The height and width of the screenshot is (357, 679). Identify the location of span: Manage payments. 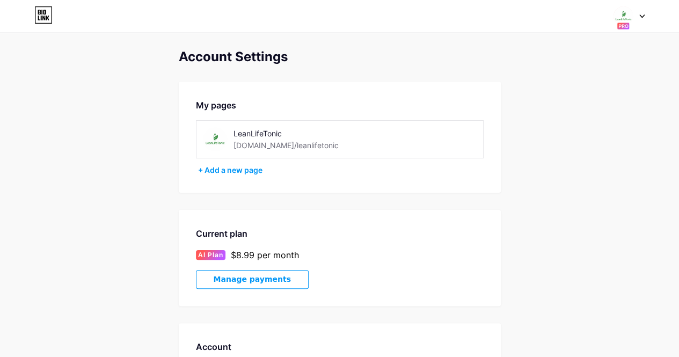
(252, 279).